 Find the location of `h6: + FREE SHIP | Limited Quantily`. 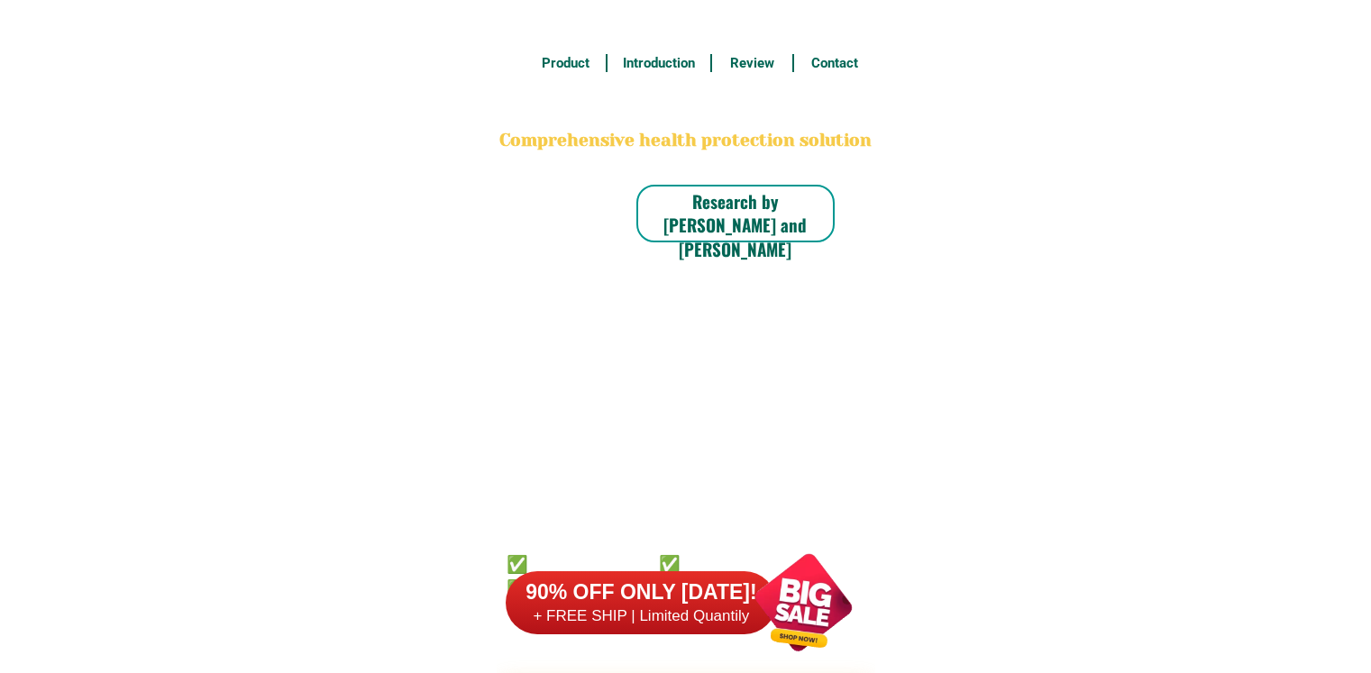

h6: + FREE SHIP | Limited Quantily is located at coordinates (641, 617).